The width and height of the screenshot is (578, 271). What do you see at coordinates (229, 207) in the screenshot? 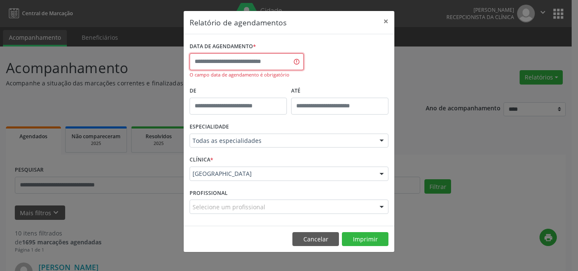
I see `span: Selecione um profissional` at bounding box center [229, 207].